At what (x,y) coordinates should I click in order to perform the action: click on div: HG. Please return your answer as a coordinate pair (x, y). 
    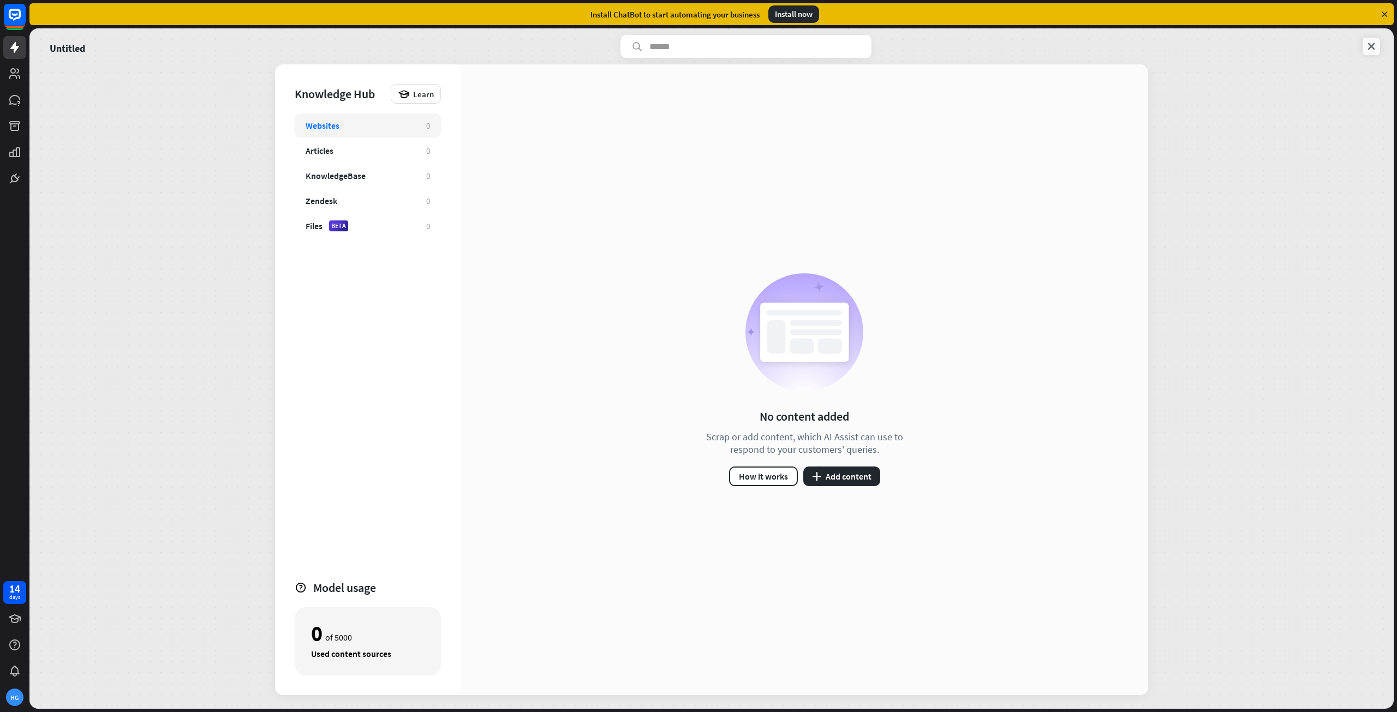
    Looking at the image, I should click on (15, 697).